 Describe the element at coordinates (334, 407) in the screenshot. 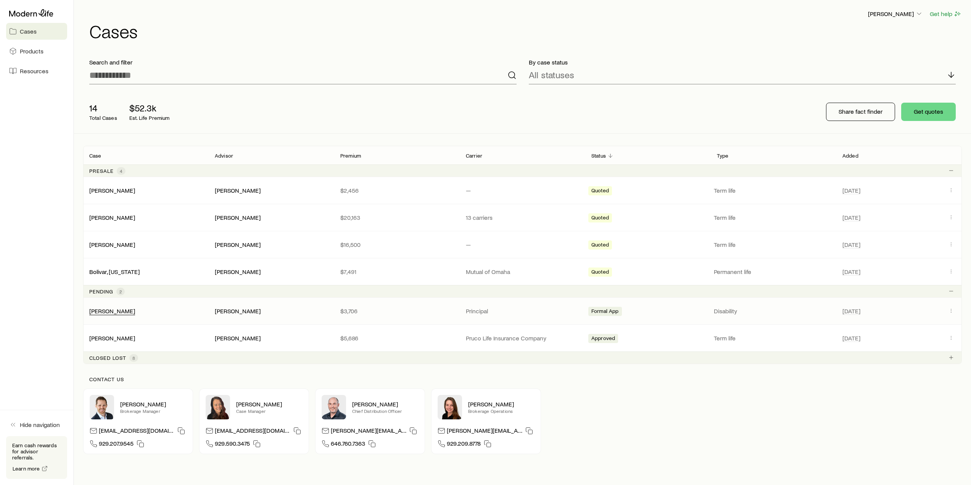

I see `img: Dan Pierson` at that location.